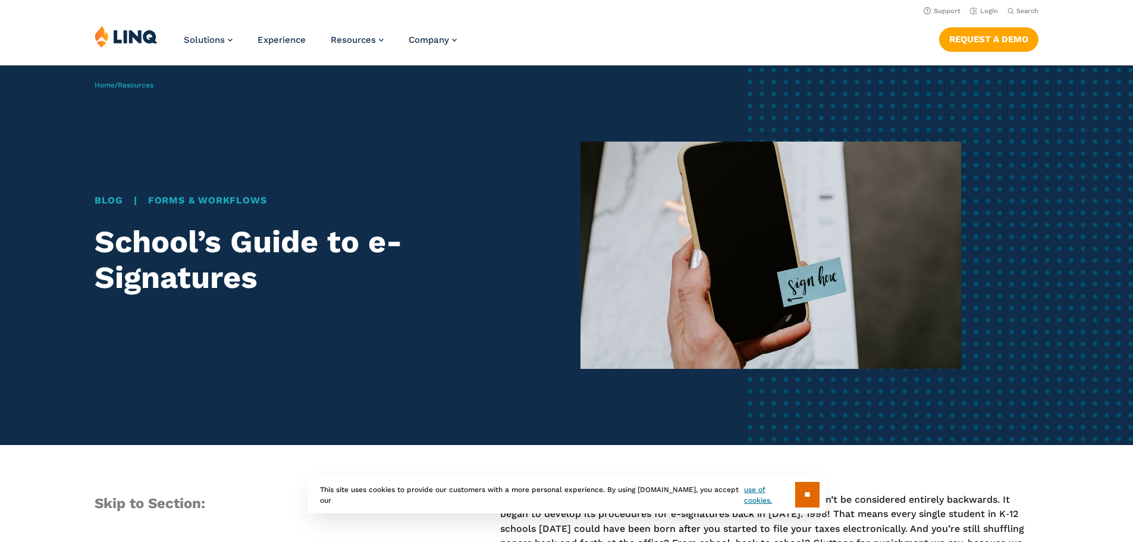 The image size is (1133, 542). I want to click on span: Company, so click(429, 40).